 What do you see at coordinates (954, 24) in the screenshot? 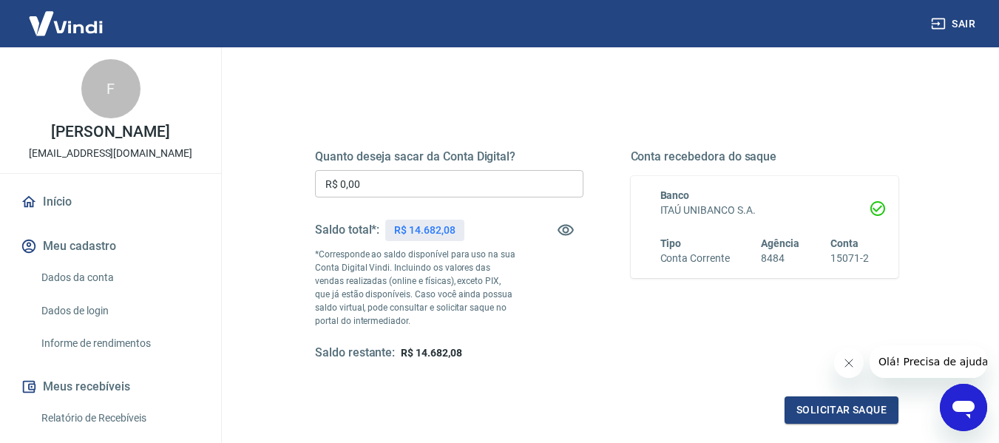
I see `button: Sair` at bounding box center [954, 24].